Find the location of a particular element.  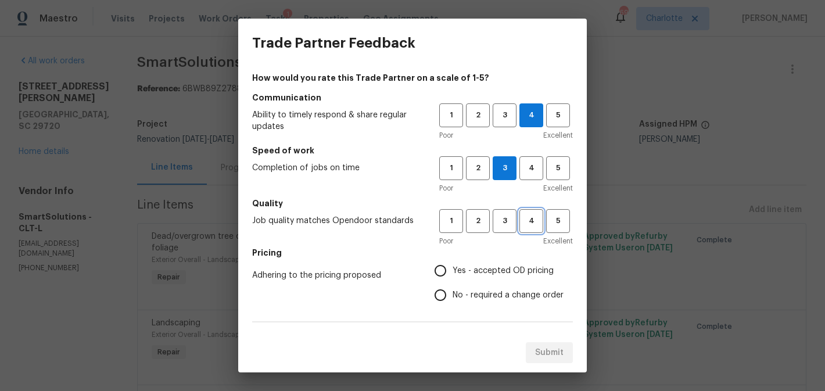

h5: Communication is located at coordinates (413, 98).